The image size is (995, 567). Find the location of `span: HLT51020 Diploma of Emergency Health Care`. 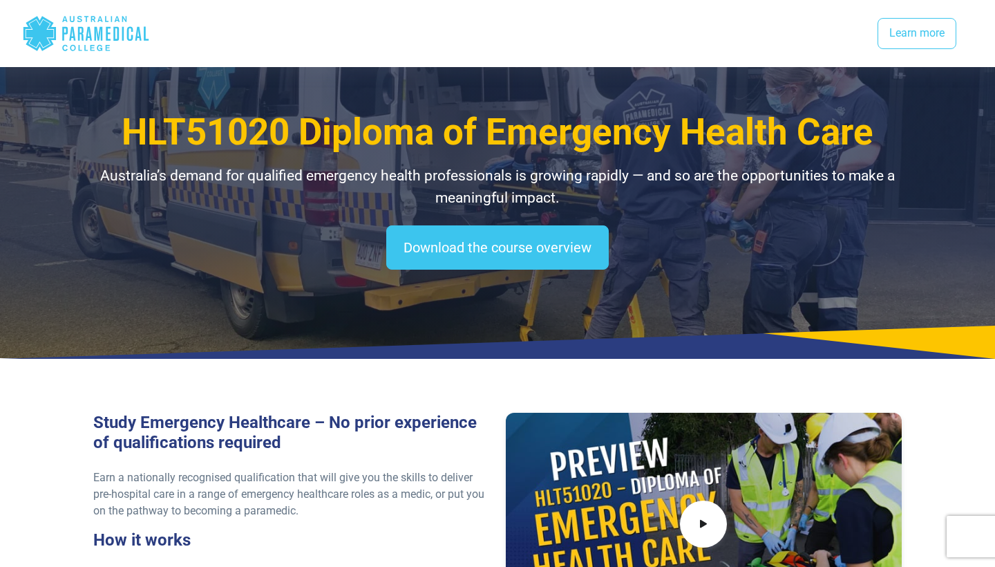

span: HLT51020 Diploma of Emergency Health Care is located at coordinates (497, 132).